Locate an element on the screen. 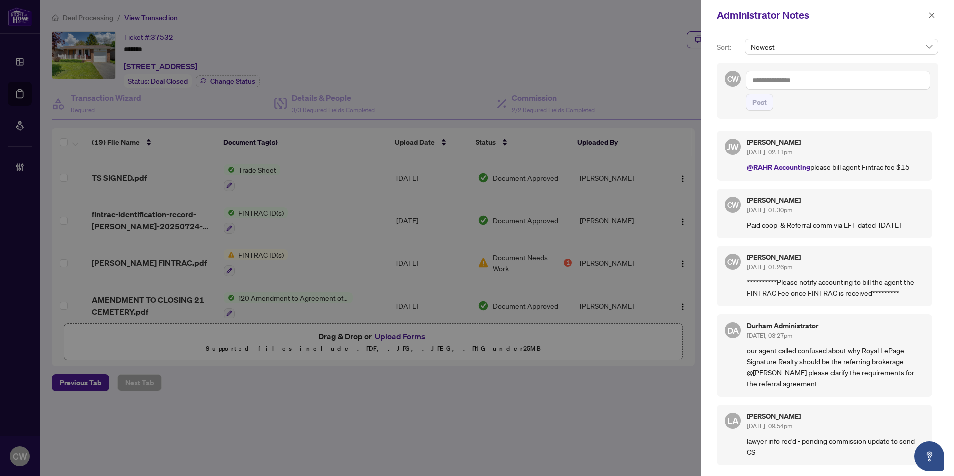 This screenshot has height=476, width=954. span: close is located at coordinates (931, 15).